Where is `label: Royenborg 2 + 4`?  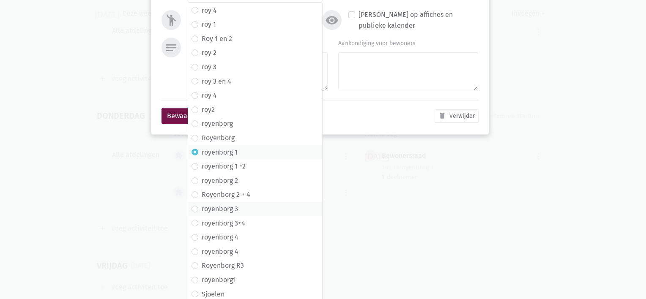 label: Royenborg 2 + 4 is located at coordinates (226, 195).